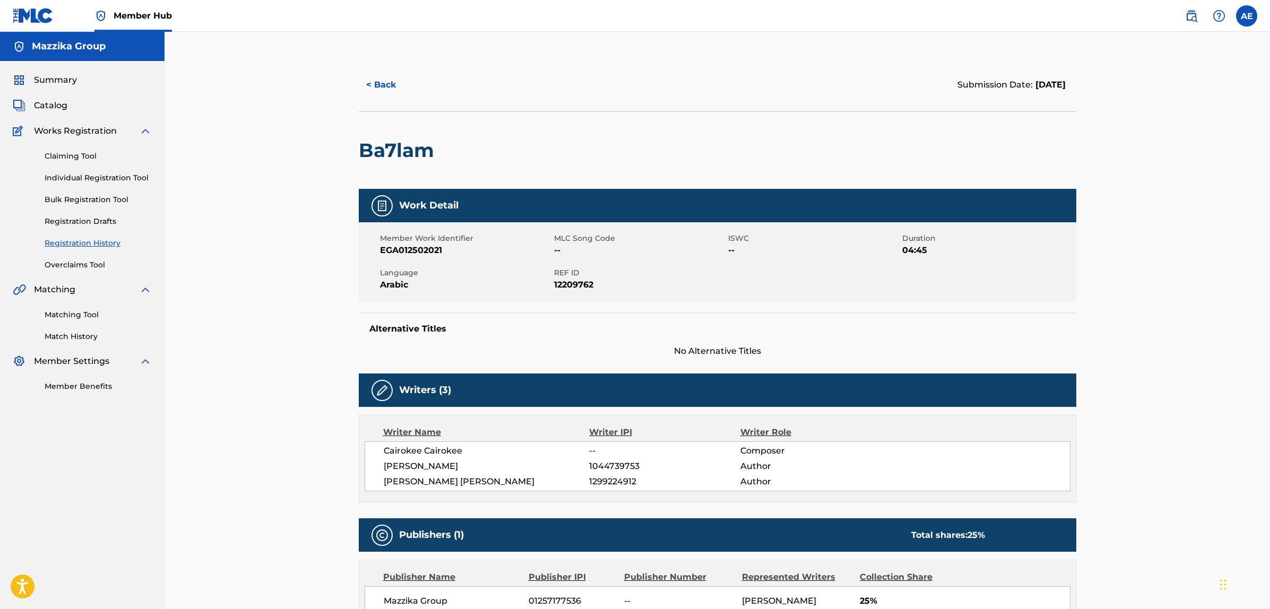 The image size is (1270, 609). What do you see at coordinates (809, 433) in the screenshot?
I see `div: Writer Role` at bounding box center [809, 433].